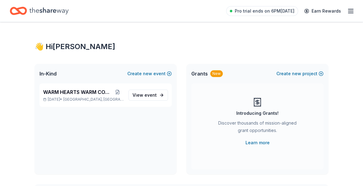  Describe the element at coordinates (200, 74) in the screenshot. I see `span: Grants` at that location.